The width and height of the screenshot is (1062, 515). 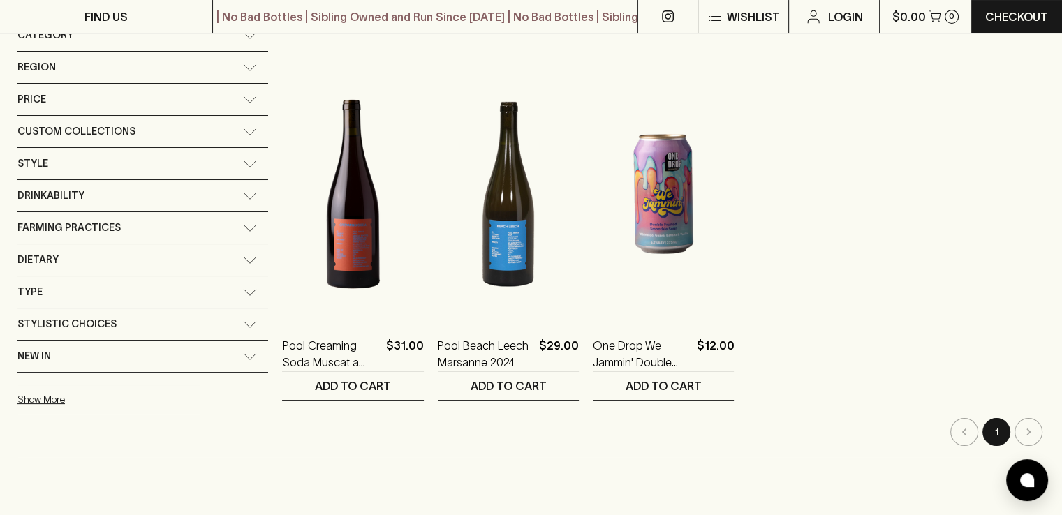 What do you see at coordinates (559, 354) in the screenshot?
I see `p: $29.00` at bounding box center [559, 354].